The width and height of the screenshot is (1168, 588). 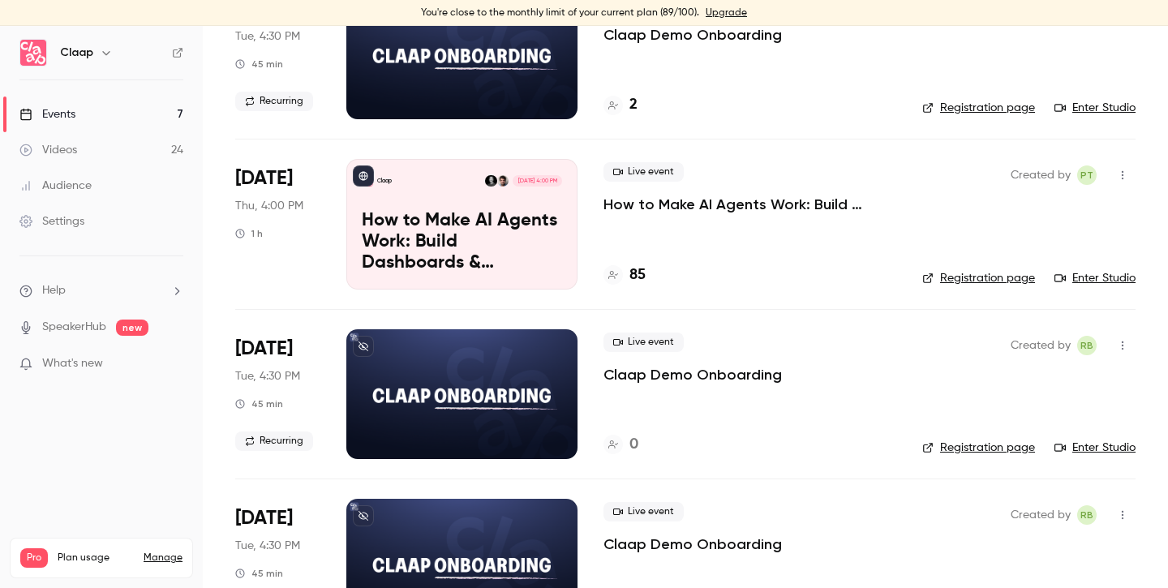 I want to click on div: 1 h, so click(x=249, y=234).